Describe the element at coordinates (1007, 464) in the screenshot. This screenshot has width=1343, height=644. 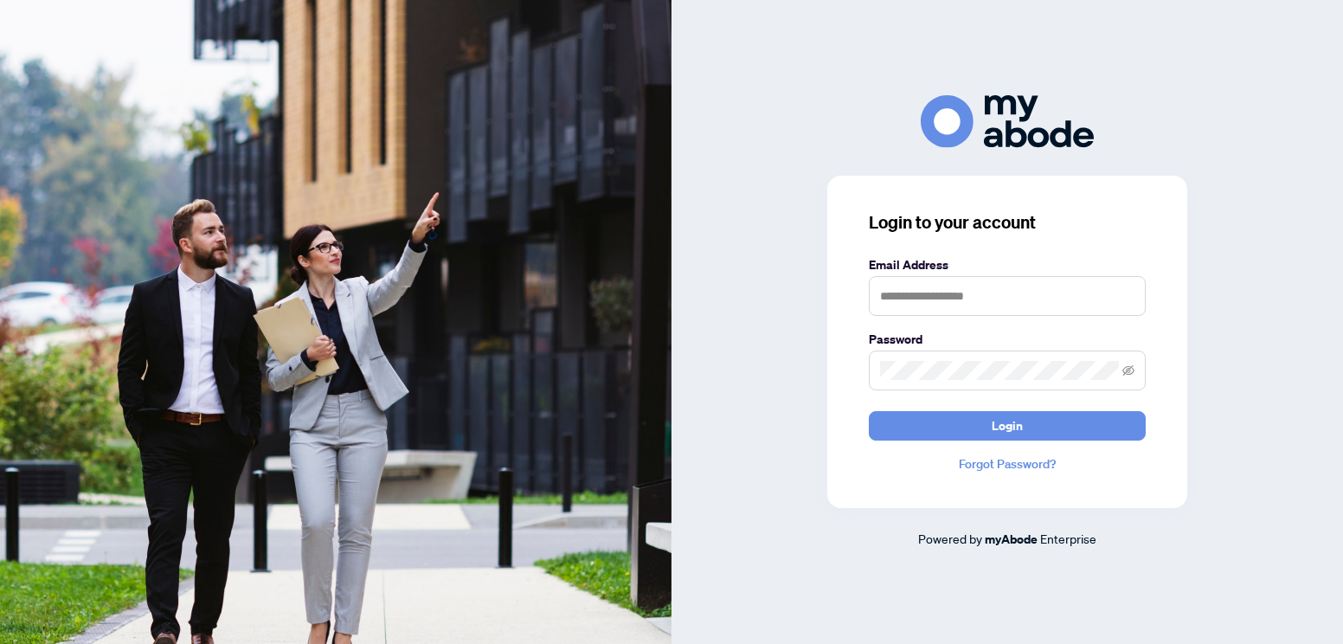
I see `a: Forgot Password?` at that location.